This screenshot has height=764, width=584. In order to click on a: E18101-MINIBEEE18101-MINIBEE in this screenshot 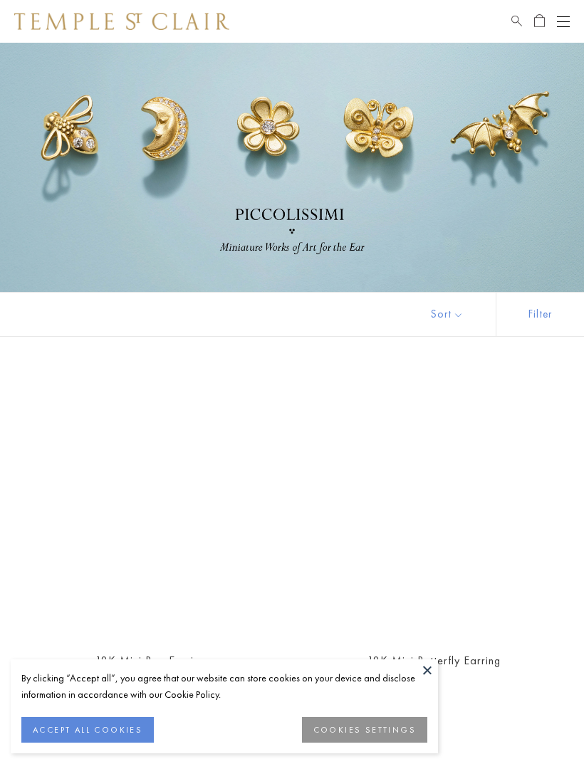, I will do `click(150, 505)`.